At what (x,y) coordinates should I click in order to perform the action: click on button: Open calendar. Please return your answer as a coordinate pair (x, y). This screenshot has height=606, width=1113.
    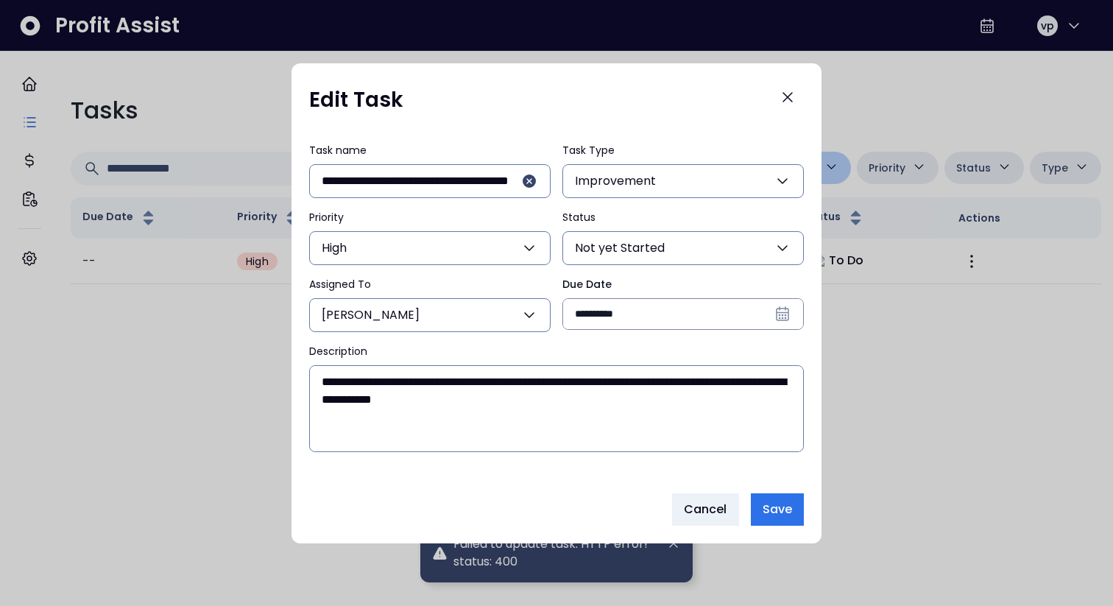
    Looking at the image, I should click on (783, 314).